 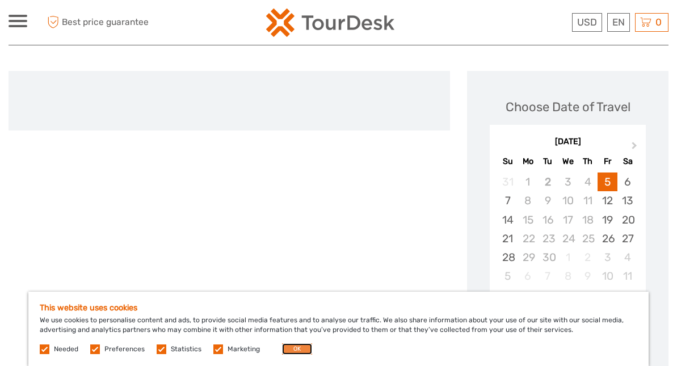 I want to click on div: Choose Sunday, September 21st, 2025, so click(x=507, y=238).